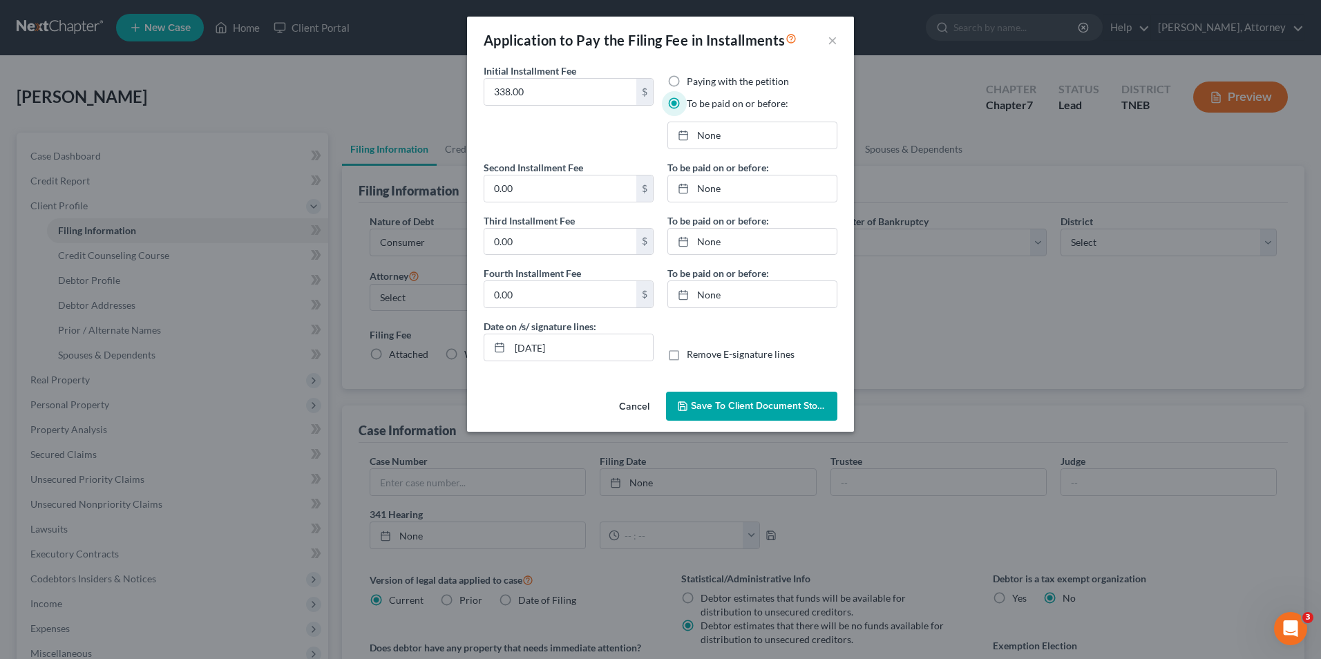 This screenshot has height=659, width=1321. I want to click on div: Application to Pay the Filing Fee in Installments, so click(640, 40).